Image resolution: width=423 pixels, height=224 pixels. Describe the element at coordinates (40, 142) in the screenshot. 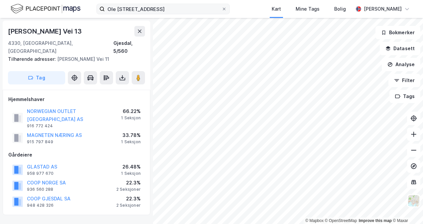

I see `div: 915 797 849` at that location.